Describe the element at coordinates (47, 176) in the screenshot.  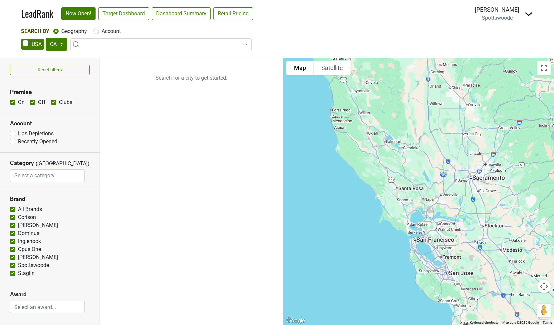
I see `input: Select a category...` at that location.